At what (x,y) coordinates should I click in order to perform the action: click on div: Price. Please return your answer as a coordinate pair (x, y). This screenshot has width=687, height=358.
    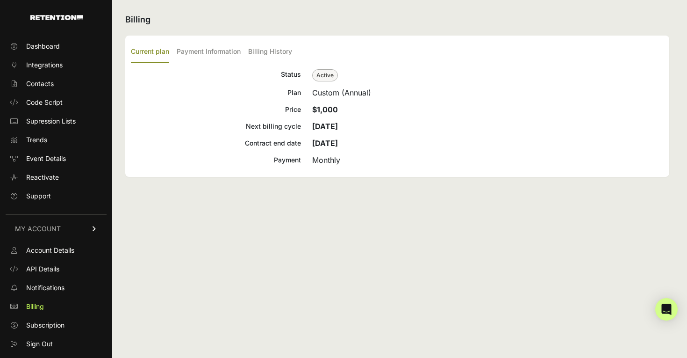
    Looking at the image, I should click on (216, 109).